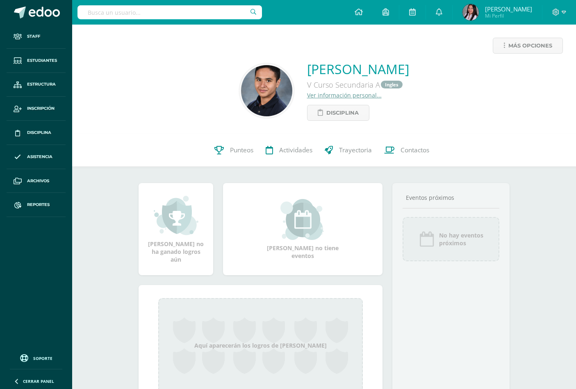  What do you see at coordinates (39, 382) in the screenshot?
I see `span: Cerrar panel` at bounding box center [39, 382].